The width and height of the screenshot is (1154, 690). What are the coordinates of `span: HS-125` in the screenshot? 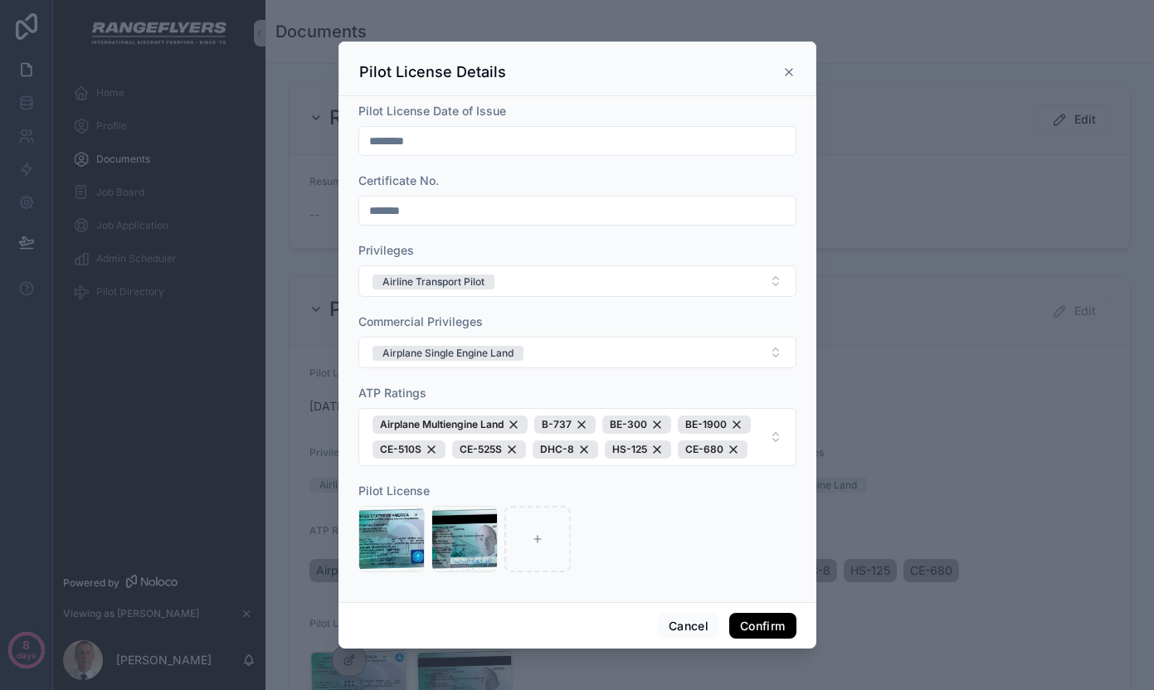 It's located at (630, 450).